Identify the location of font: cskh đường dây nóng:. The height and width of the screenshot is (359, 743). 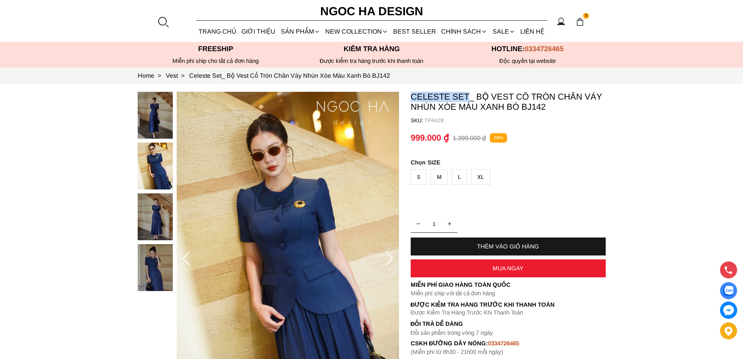
(449, 343).